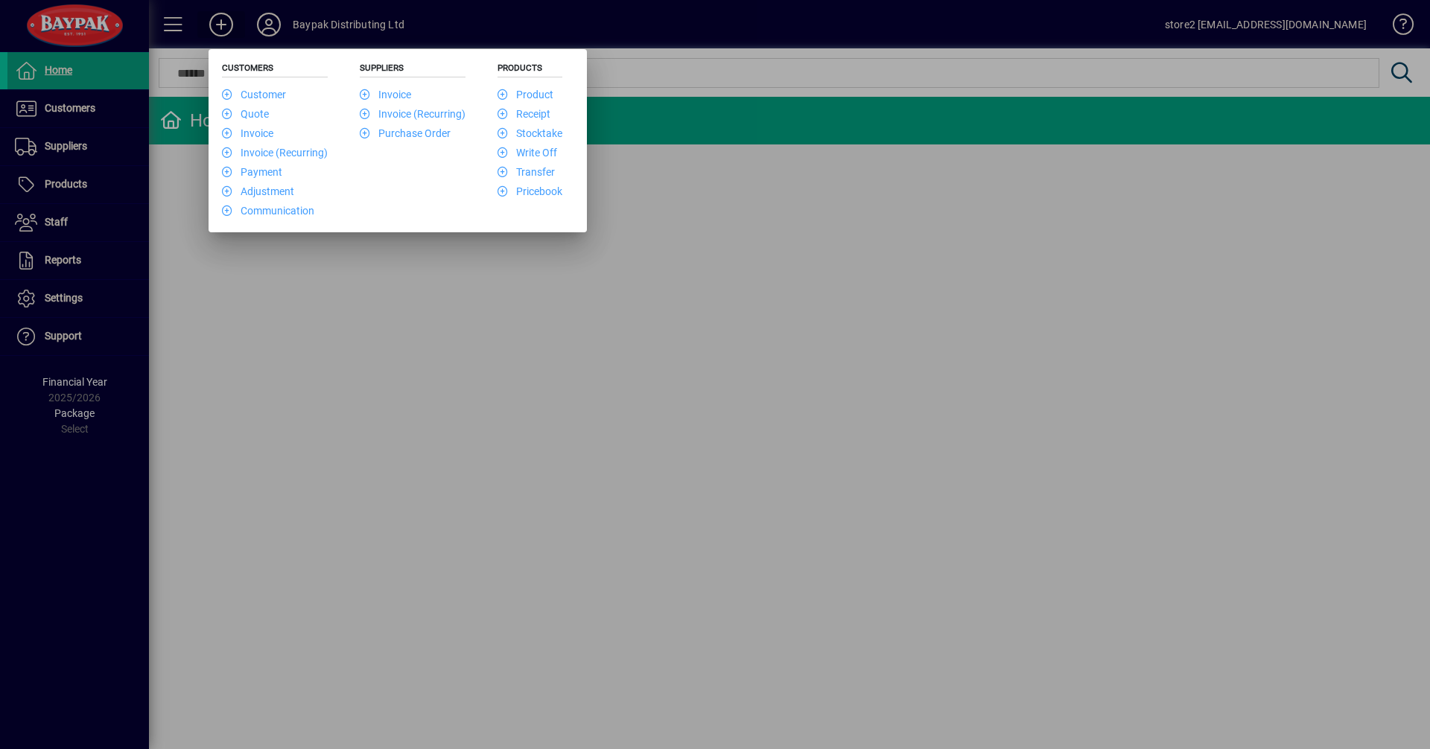 This screenshot has height=749, width=1430. Describe the element at coordinates (405, 133) in the screenshot. I see `a: Purchase Order` at that location.